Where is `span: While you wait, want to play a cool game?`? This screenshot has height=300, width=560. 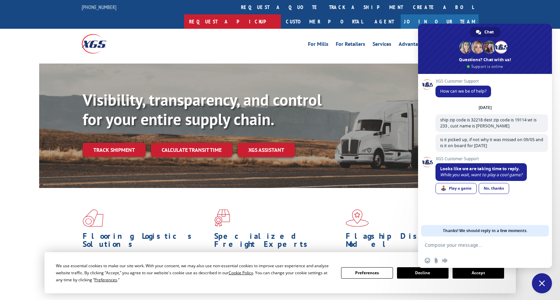
span: While you wait, want to play a cool game? is located at coordinates (481, 175).